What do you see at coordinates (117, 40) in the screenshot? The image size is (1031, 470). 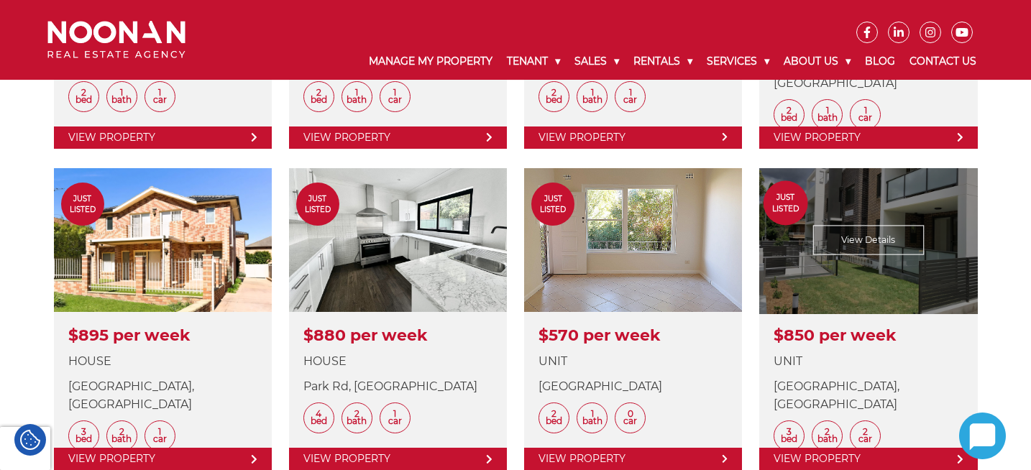 I see `img: Noonan Real Estate Agency` at bounding box center [117, 40].